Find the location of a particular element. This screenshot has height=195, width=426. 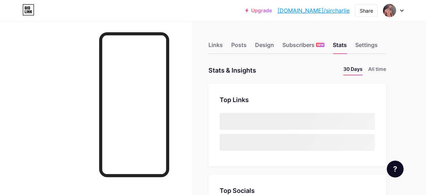

div: Posts is located at coordinates (239, 47).